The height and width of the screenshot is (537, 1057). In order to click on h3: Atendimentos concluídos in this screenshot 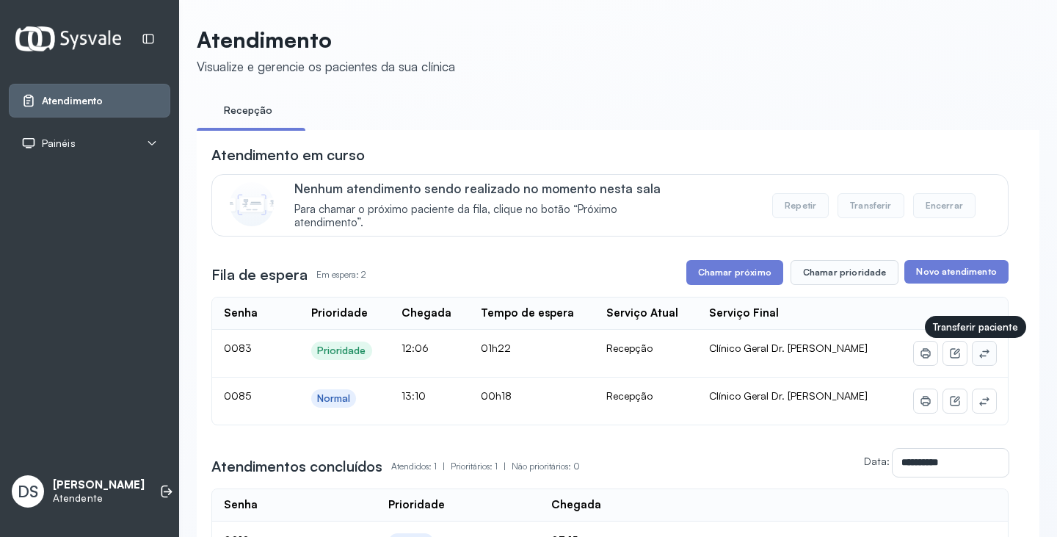, I will do `click(297, 466)`.